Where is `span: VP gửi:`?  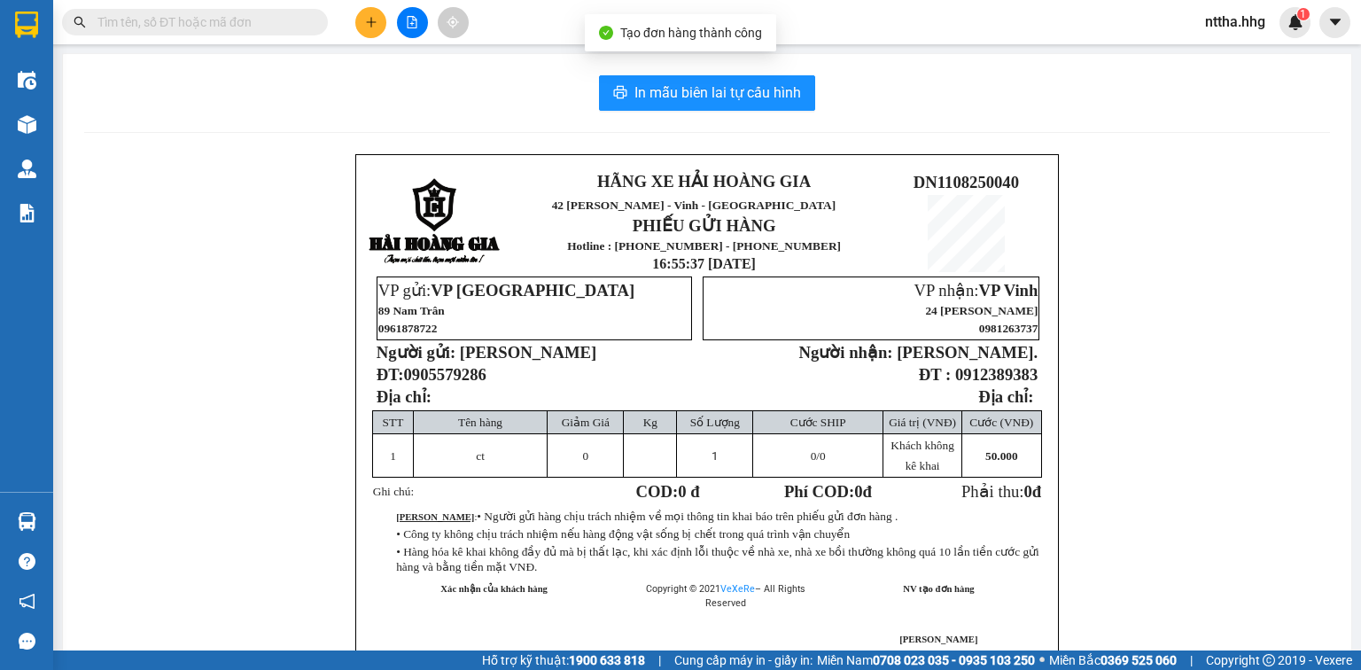 span: VP gửi: is located at coordinates (506, 290).